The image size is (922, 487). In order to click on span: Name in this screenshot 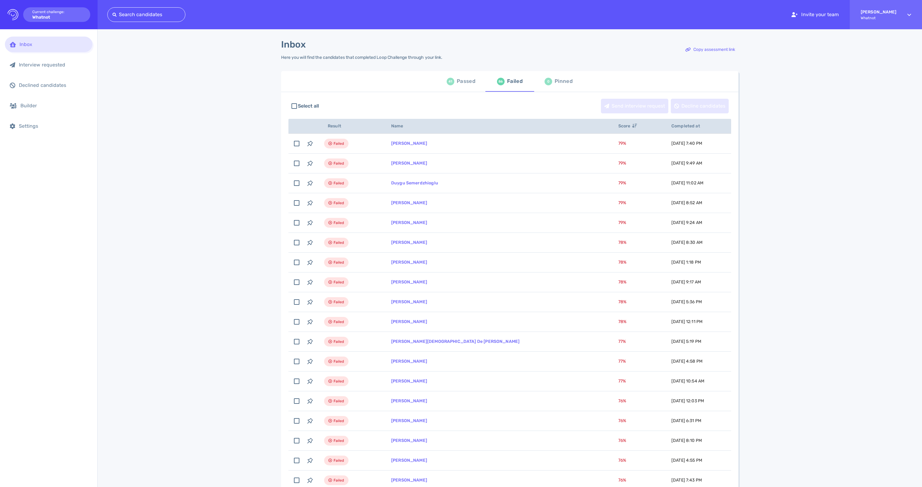, I will do `click(401, 126)`.